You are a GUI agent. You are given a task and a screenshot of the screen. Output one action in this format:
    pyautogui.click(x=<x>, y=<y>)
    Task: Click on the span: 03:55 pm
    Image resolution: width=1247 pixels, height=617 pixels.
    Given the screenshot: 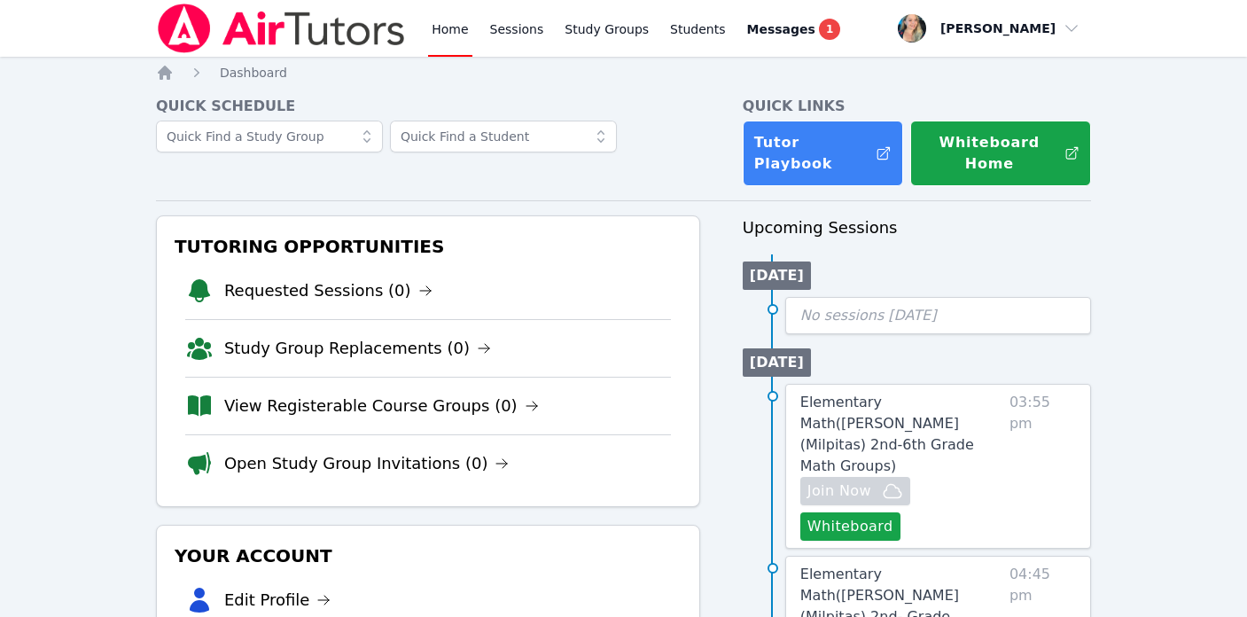 What is the action you would take?
    pyautogui.click(x=1042, y=466)
    